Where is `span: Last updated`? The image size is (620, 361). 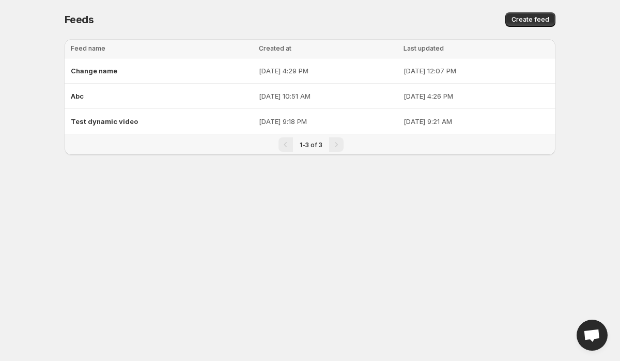
span: Last updated is located at coordinates (424, 48).